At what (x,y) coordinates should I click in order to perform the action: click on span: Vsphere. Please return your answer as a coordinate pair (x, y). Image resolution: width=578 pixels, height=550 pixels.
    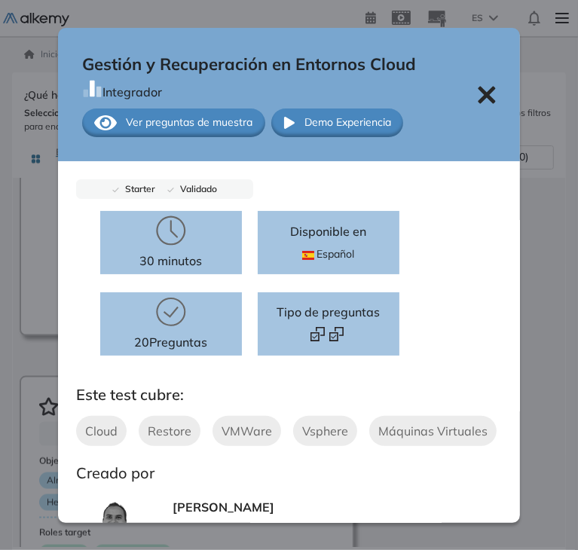
    Looking at the image, I should click on (325, 431).